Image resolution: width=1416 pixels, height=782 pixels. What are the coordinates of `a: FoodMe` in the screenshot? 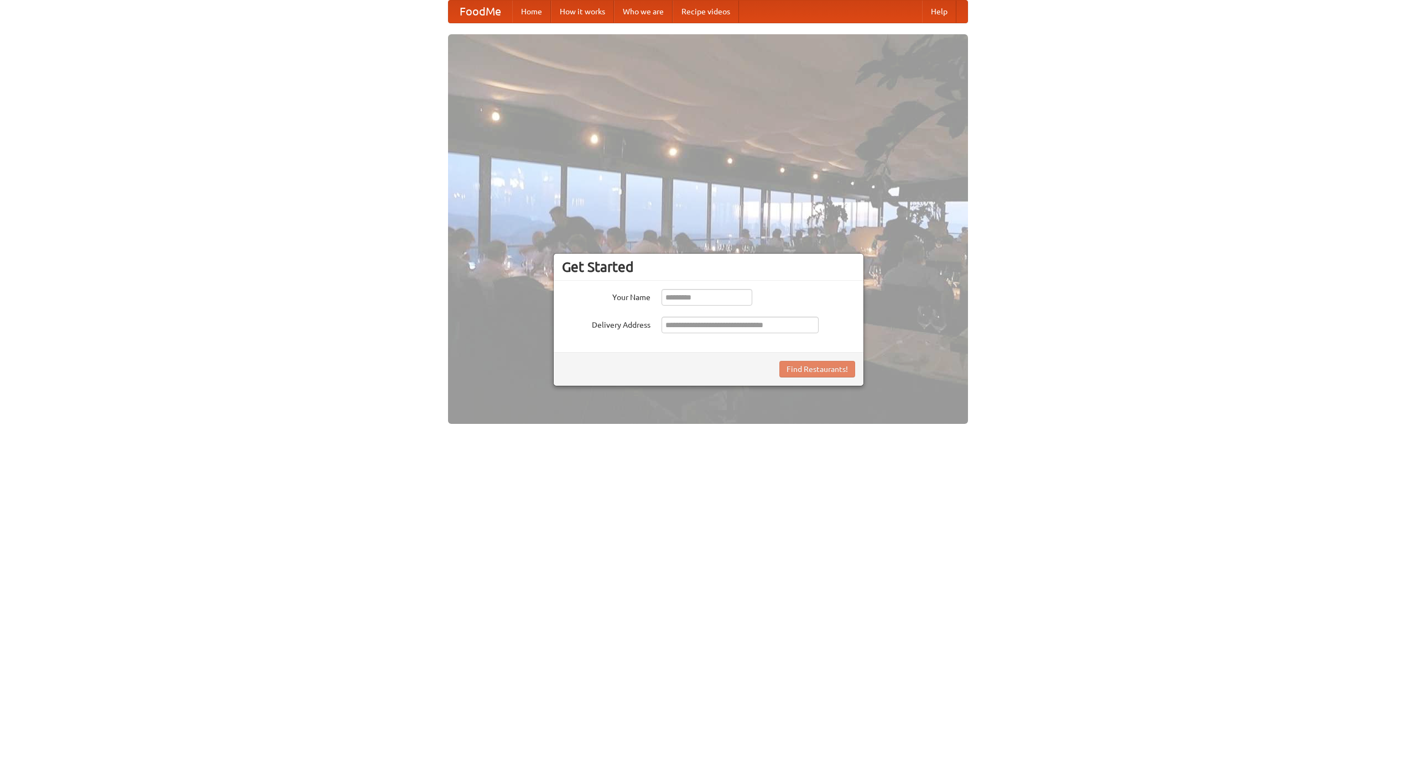 It's located at (480, 12).